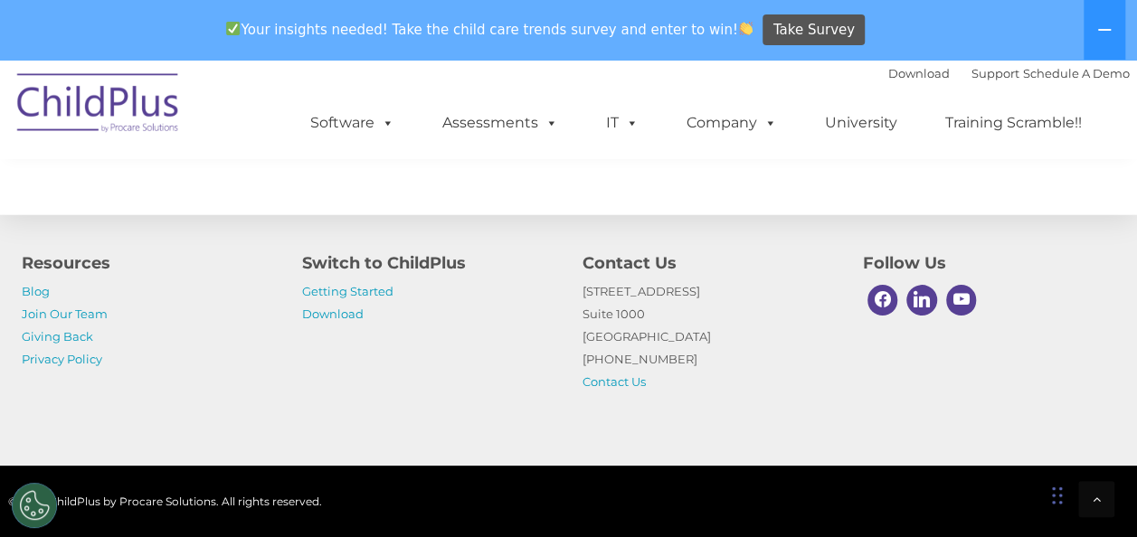 This screenshot has height=537, width=1137. I want to click on a: Getting Started, so click(347, 291).